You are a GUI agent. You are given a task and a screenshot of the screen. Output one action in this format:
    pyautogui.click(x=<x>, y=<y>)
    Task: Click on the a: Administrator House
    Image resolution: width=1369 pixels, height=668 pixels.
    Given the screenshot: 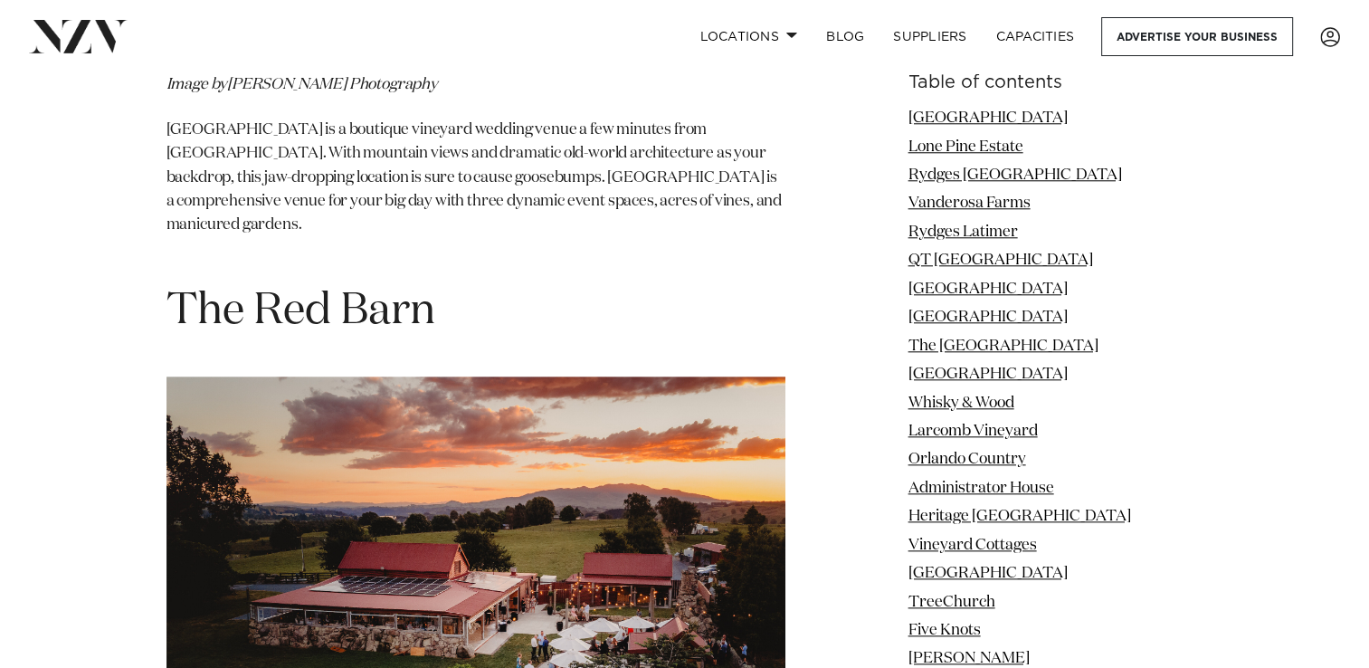 What is the action you would take?
    pyautogui.click(x=981, y=488)
    